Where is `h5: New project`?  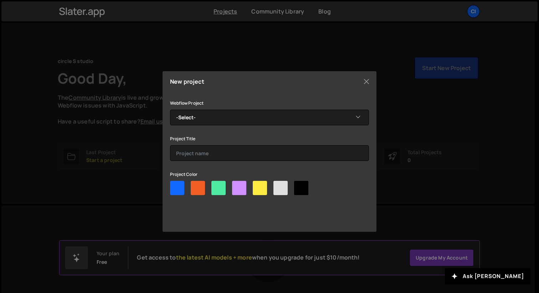 h5: New project is located at coordinates (187, 82).